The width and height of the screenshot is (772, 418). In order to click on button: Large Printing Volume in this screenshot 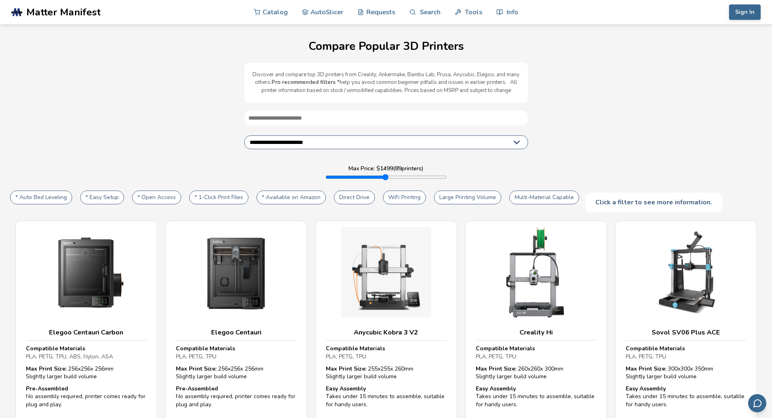, I will do `click(467, 197)`.